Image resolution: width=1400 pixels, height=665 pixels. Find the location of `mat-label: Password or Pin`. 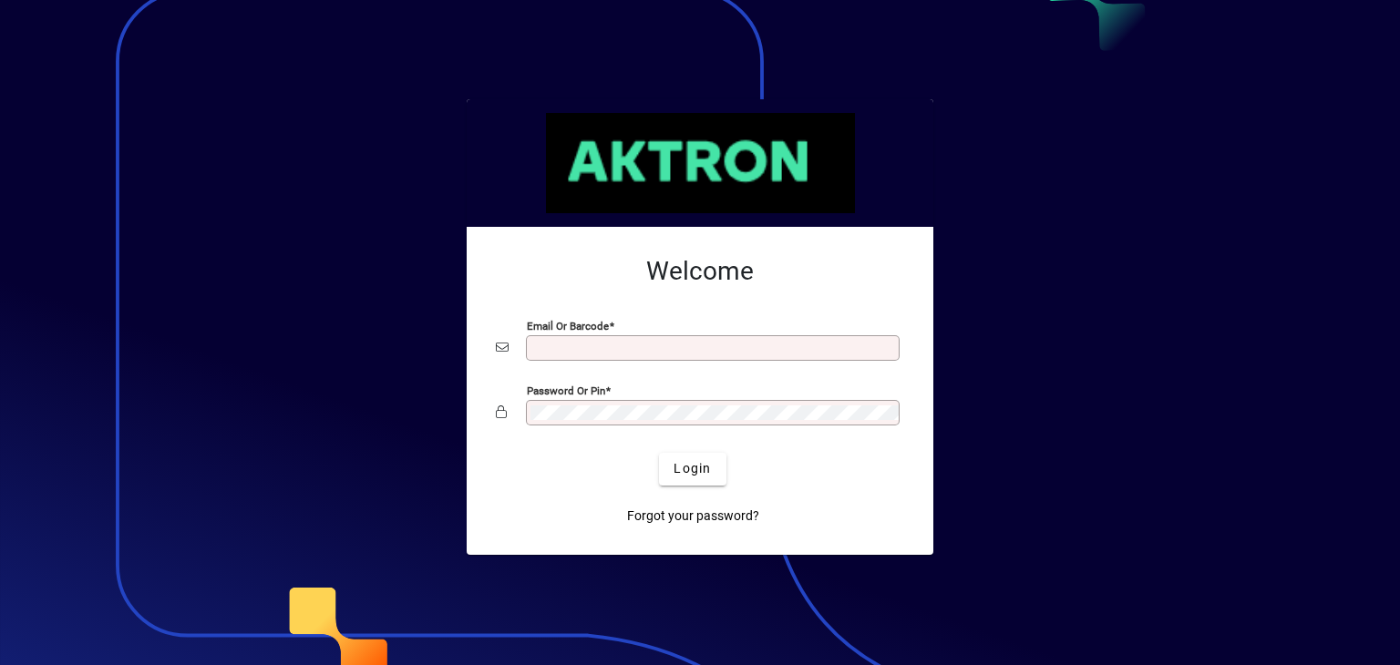

mat-label: Password or Pin is located at coordinates (566, 390).